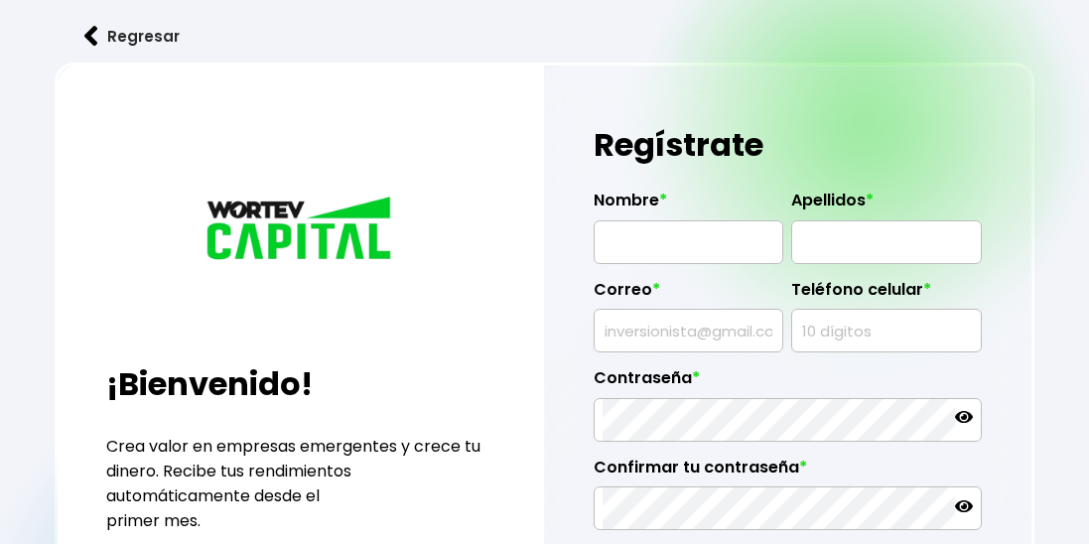 The image size is (1089, 544). What do you see at coordinates (132, 36) in the screenshot?
I see `button: Regresar` at bounding box center [132, 36].